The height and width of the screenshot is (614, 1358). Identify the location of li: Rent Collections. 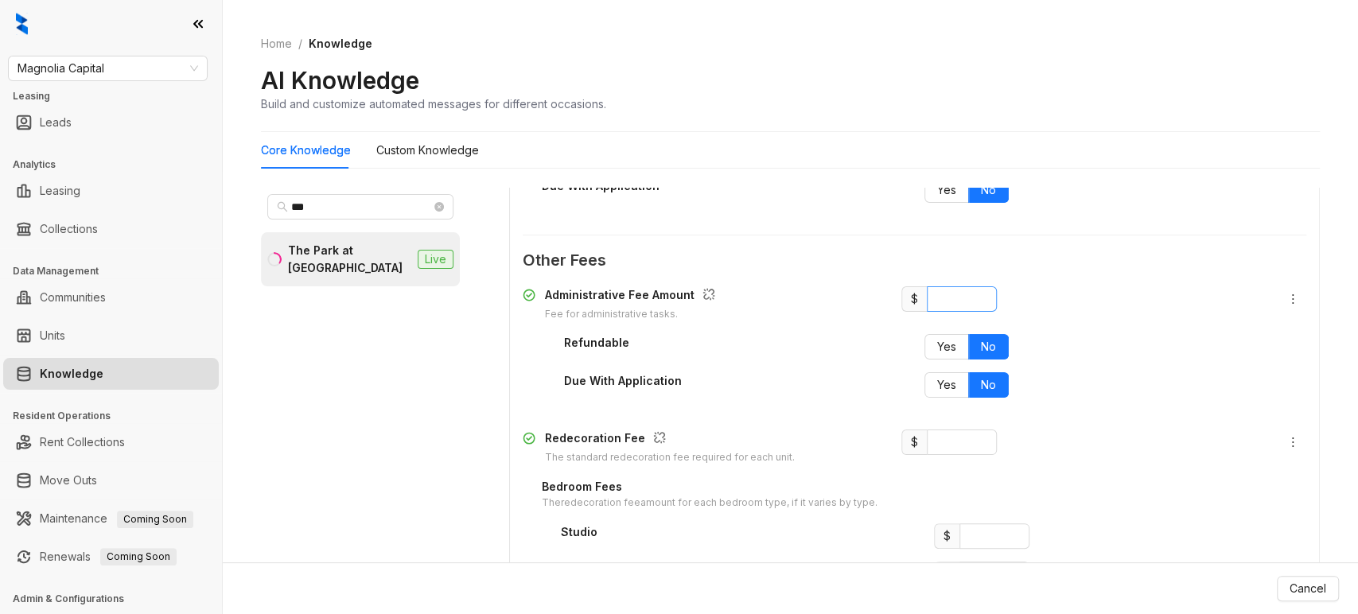
(111, 442).